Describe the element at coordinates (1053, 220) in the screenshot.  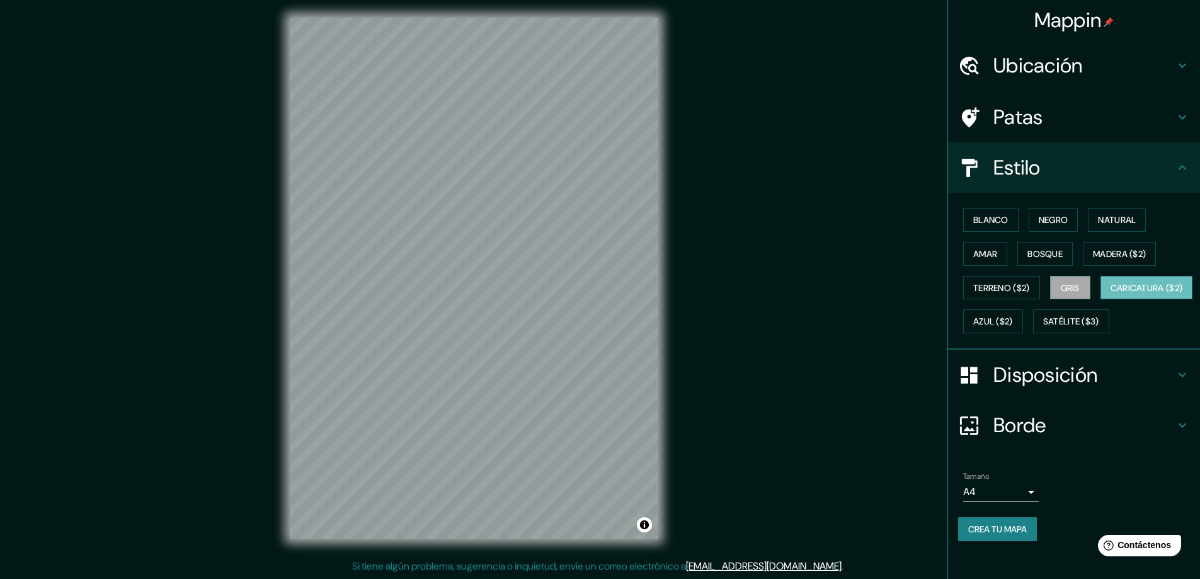
I see `font: Negro` at that location.